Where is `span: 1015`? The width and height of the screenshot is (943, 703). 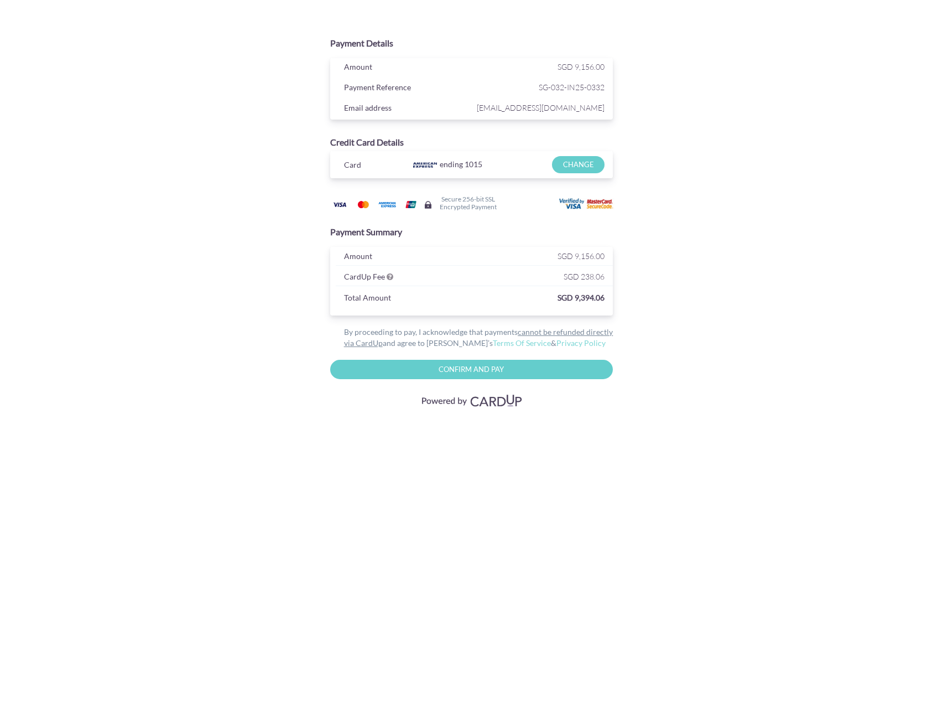 span: 1015 is located at coordinates (474, 164).